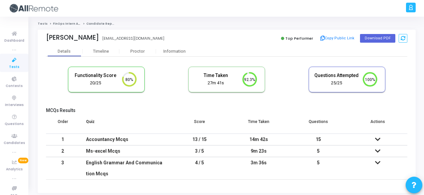 The height and width of the screenshot is (195, 424). Describe the element at coordinates (63, 168) in the screenshot. I see `td: 3` at that location.